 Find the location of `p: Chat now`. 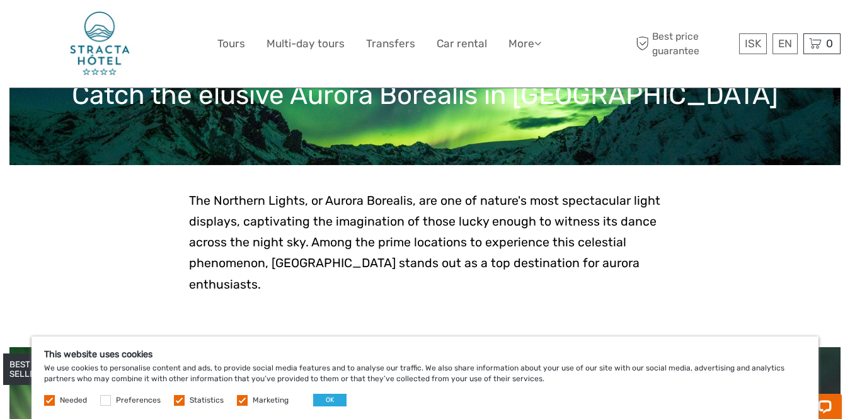

p: Chat now is located at coordinates (80, 27).